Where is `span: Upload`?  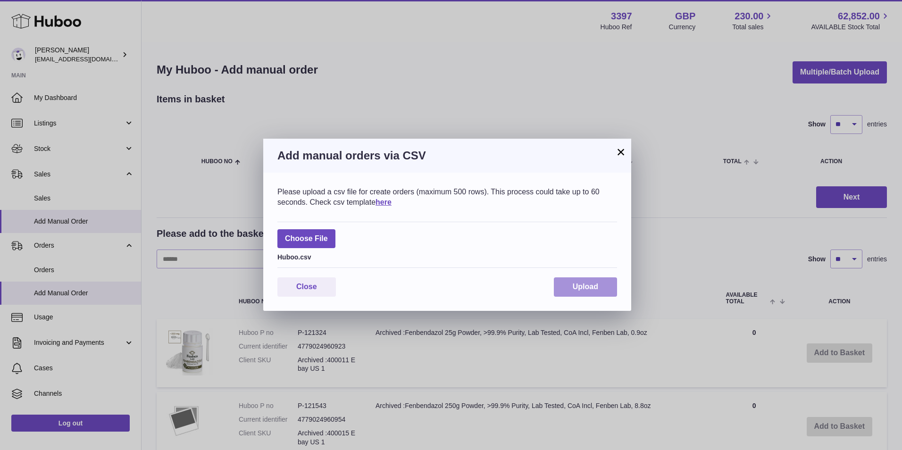
span: Upload is located at coordinates (586, 286).